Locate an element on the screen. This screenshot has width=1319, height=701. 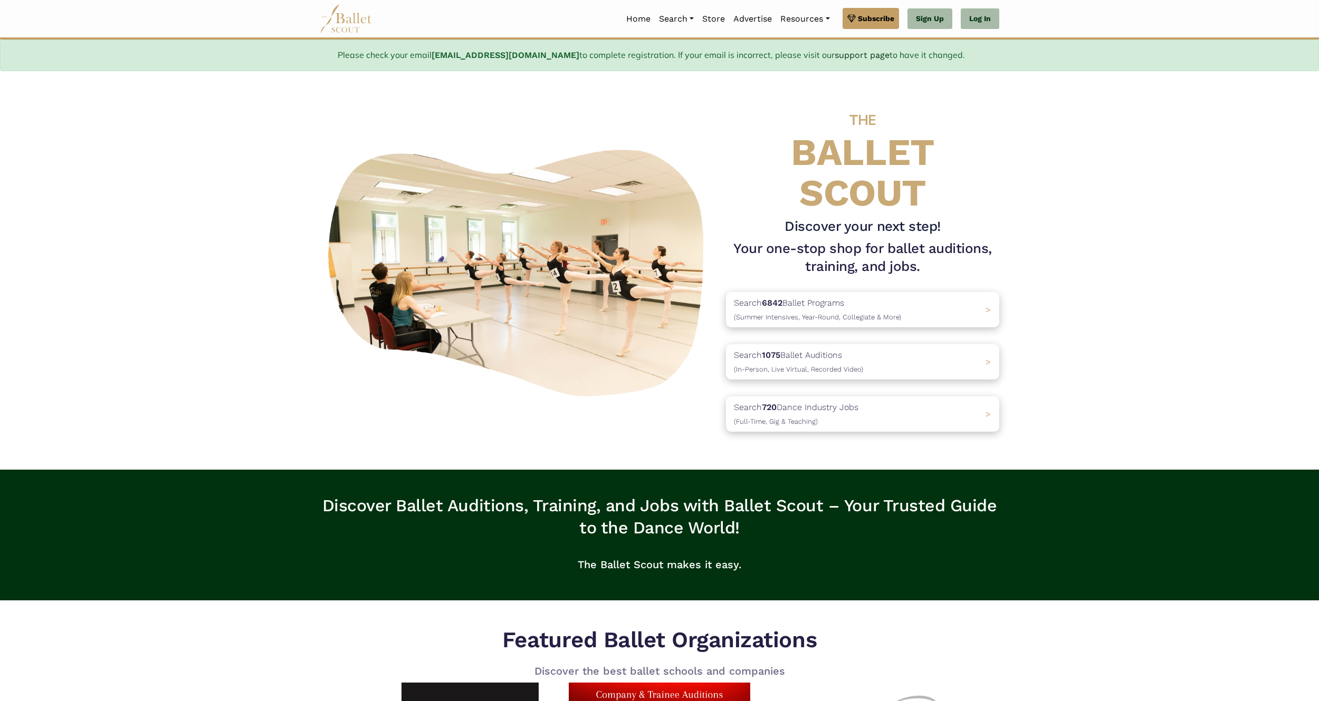
a: Search720Dance Industry Jobs(Full-Time, Gig & Teaching) > is located at coordinates (862, 414).